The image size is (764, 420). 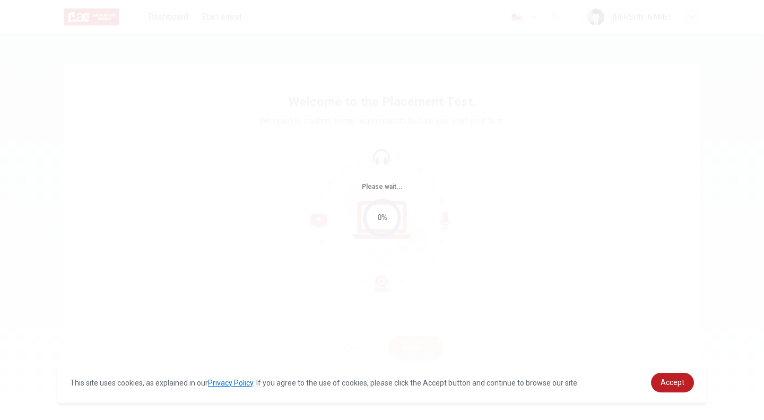 What do you see at coordinates (382, 218) in the screenshot?
I see `div: 0%` at bounding box center [382, 218].